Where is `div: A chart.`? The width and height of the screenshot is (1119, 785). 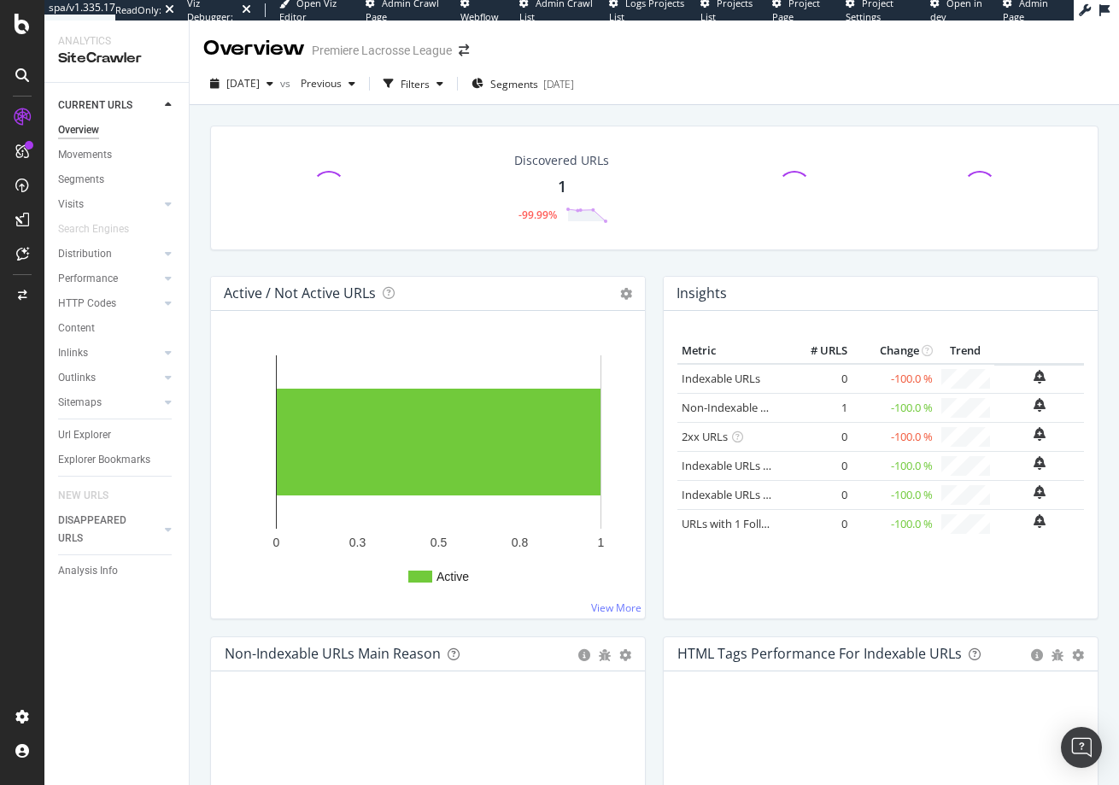
div: A chart. is located at coordinates (428, 472).